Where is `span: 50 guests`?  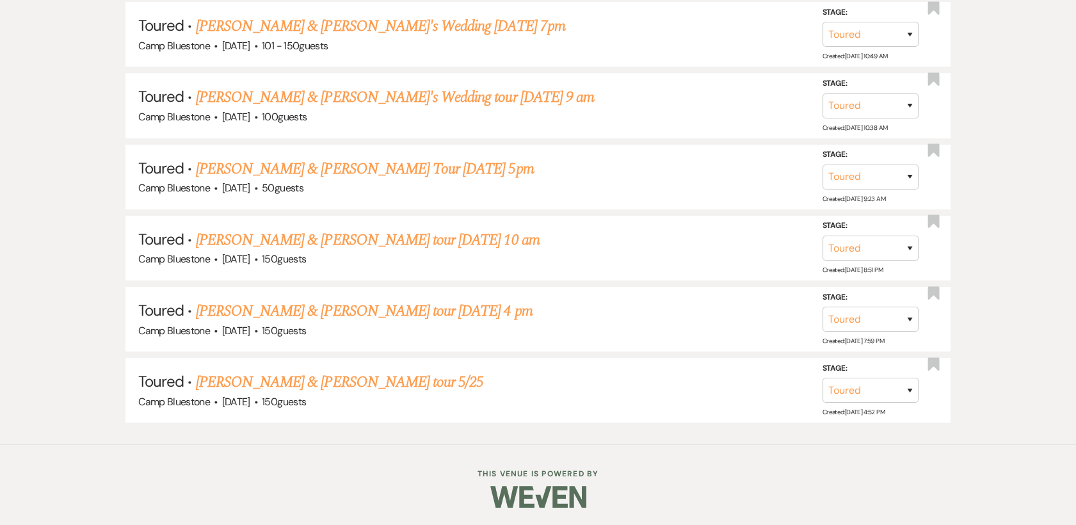
span: 50 guests is located at coordinates (282, 188).